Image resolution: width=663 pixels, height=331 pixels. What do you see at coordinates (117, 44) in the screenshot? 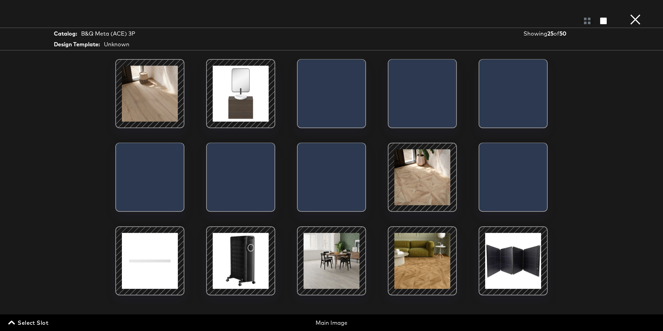
I see `div: Unknown` at bounding box center [117, 44].